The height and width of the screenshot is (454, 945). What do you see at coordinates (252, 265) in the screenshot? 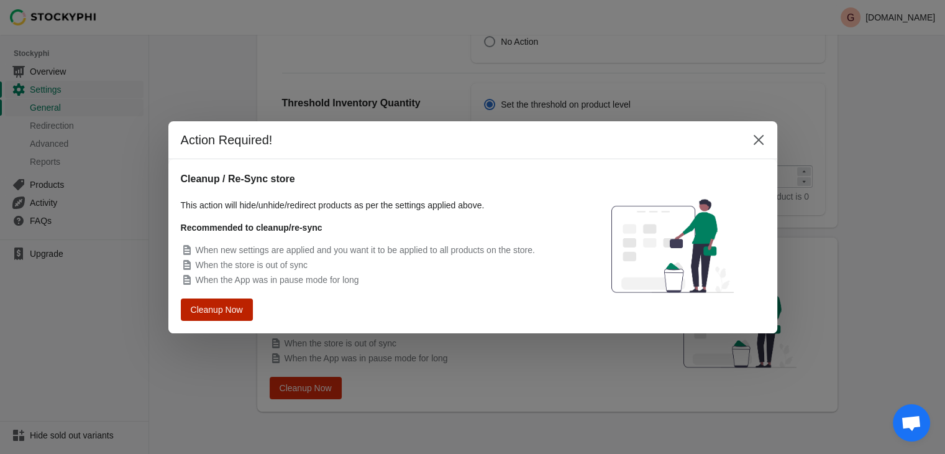
I see `span: When the store is out of sync` at bounding box center [252, 265].